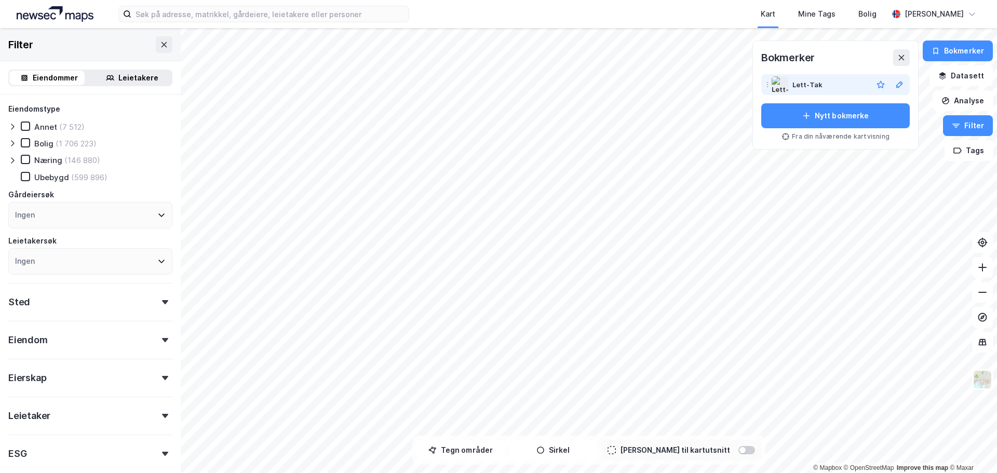 The width and height of the screenshot is (997, 473). Describe the element at coordinates (869, 468) in the screenshot. I see `a: OpenStreetMap` at that location.